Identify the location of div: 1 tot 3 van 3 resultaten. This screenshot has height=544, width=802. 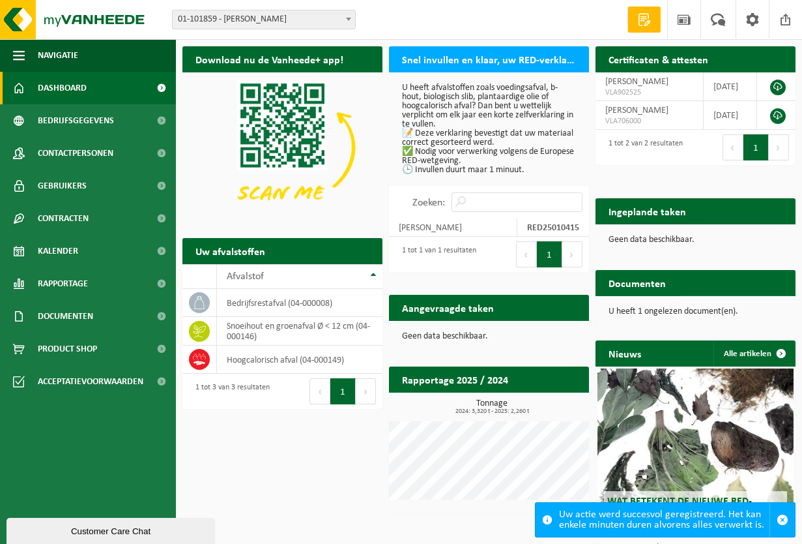
(229, 391).